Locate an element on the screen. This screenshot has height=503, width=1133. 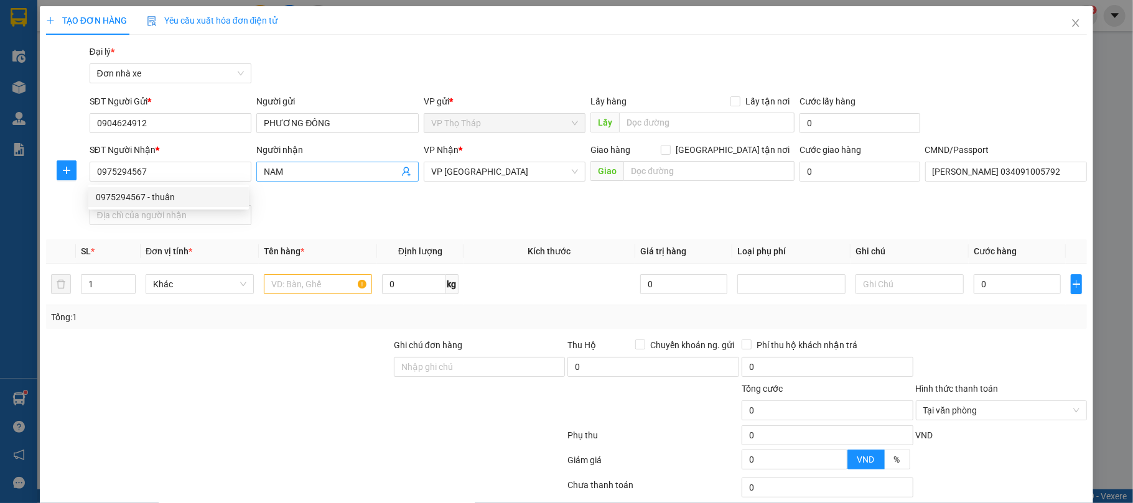
span: kg is located at coordinates (452, 284).